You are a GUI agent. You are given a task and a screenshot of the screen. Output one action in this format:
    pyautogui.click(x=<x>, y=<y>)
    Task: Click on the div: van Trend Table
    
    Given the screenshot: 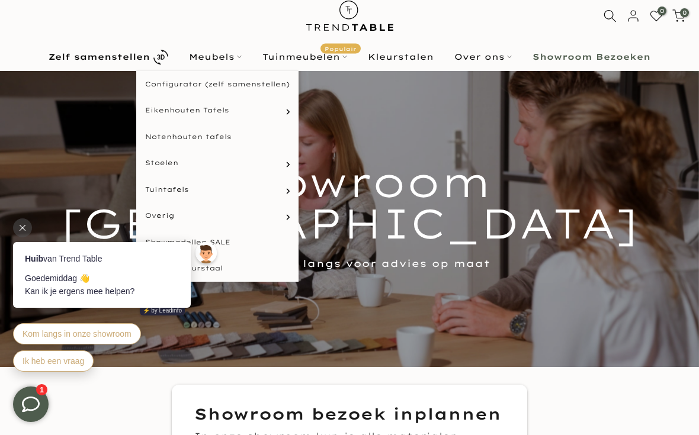 What is the action you would take?
    pyautogui.click(x=101, y=73)
    